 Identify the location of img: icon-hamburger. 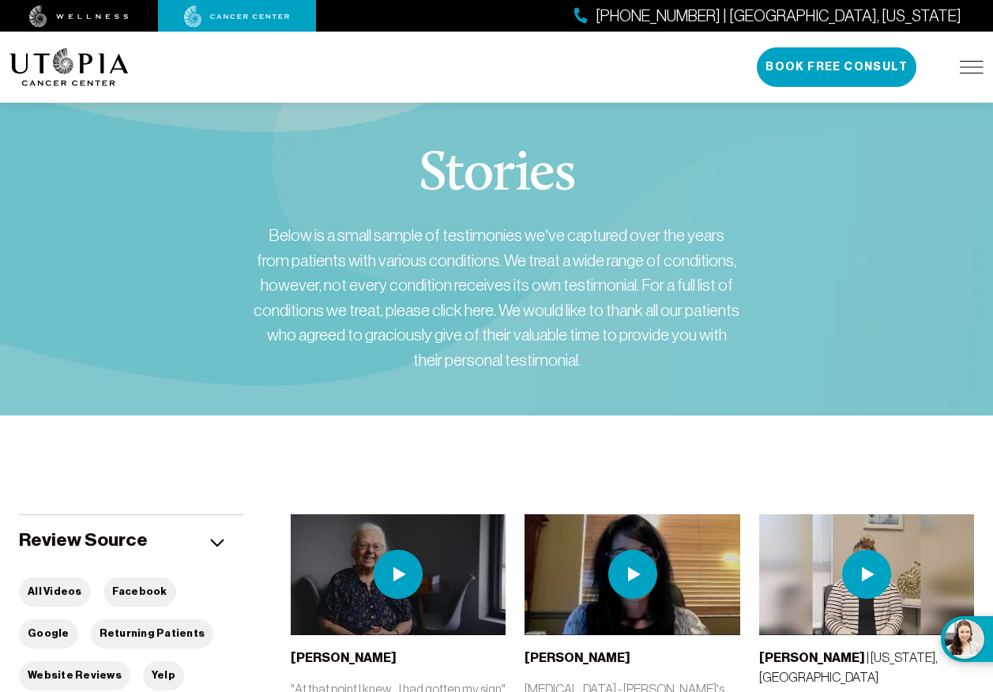
(972, 67).